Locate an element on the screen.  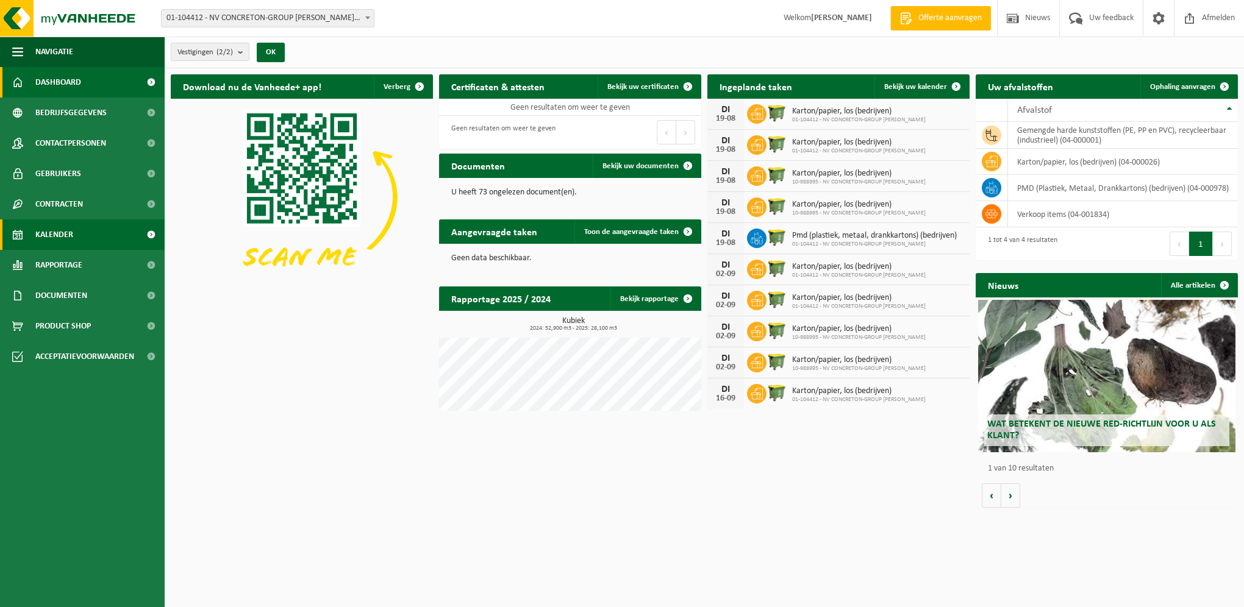
h2: Uw afvalstoffen is located at coordinates (1020, 86).